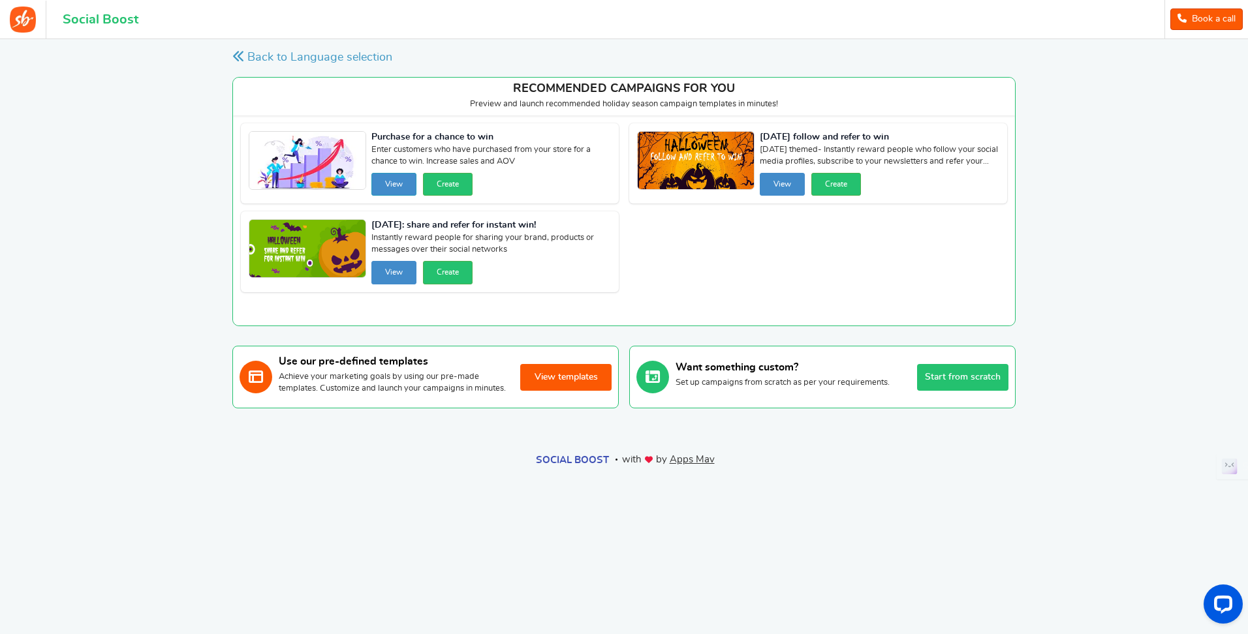 The width and height of the screenshot is (1248, 634). I want to click on p: Set up campaigns from scratch as per your requirements., so click(782, 383).